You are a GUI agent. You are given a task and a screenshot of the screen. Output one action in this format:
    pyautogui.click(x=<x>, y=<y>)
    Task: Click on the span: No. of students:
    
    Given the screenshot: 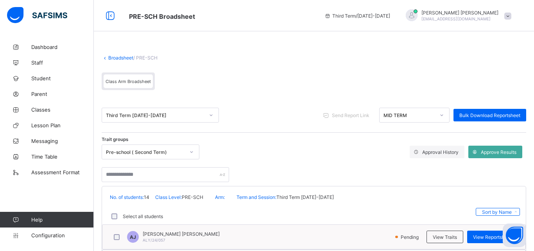 What is the action you would take?
    pyautogui.click(x=127, y=197)
    